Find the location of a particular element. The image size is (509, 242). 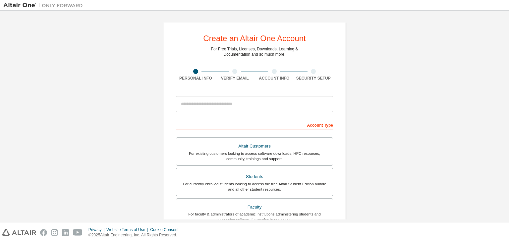

img: facebook.svg is located at coordinates (43, 232).